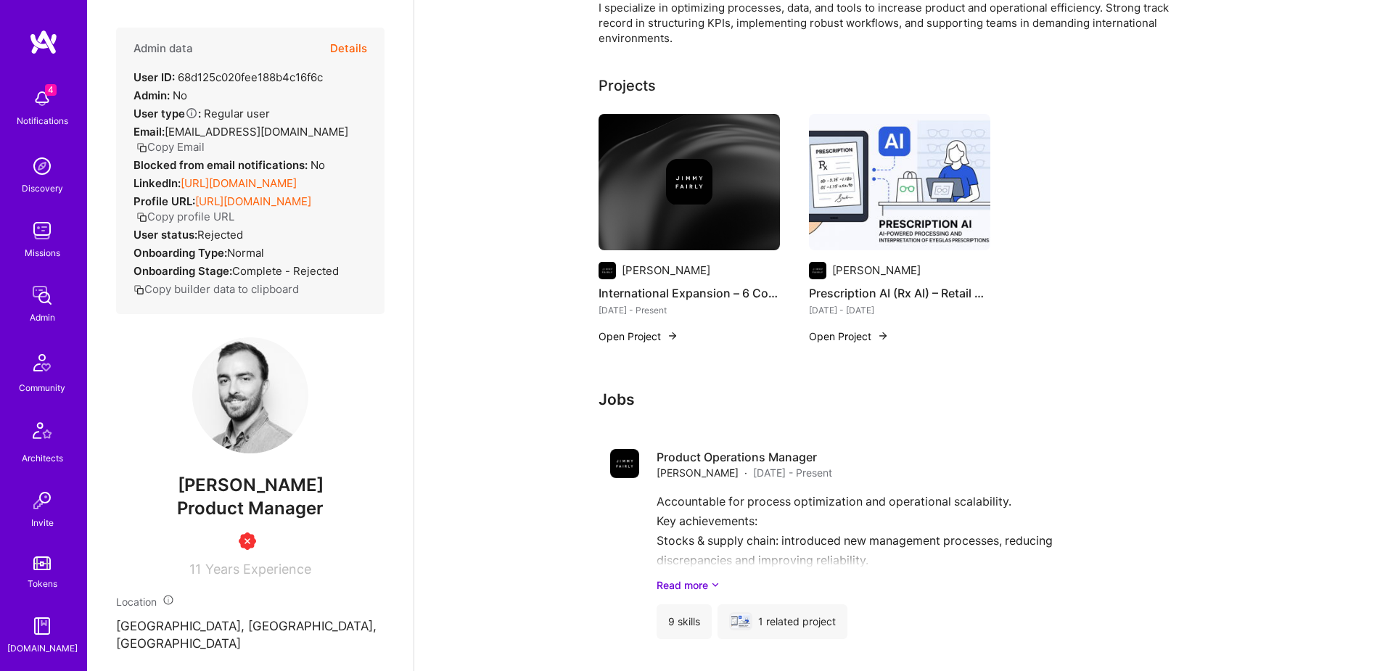 The height and width of the screenshot is (671, 1385). What do you see at coordinates (42, 458) in the screenshot?
I see `div: Architects` at bounding box center [42, 458].